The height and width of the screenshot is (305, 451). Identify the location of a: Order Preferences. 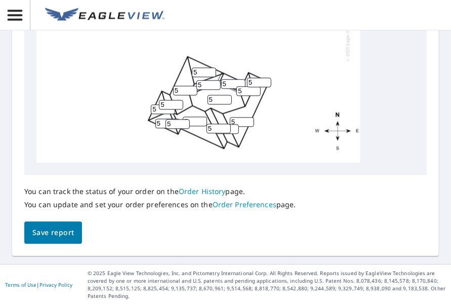
(244, 204).